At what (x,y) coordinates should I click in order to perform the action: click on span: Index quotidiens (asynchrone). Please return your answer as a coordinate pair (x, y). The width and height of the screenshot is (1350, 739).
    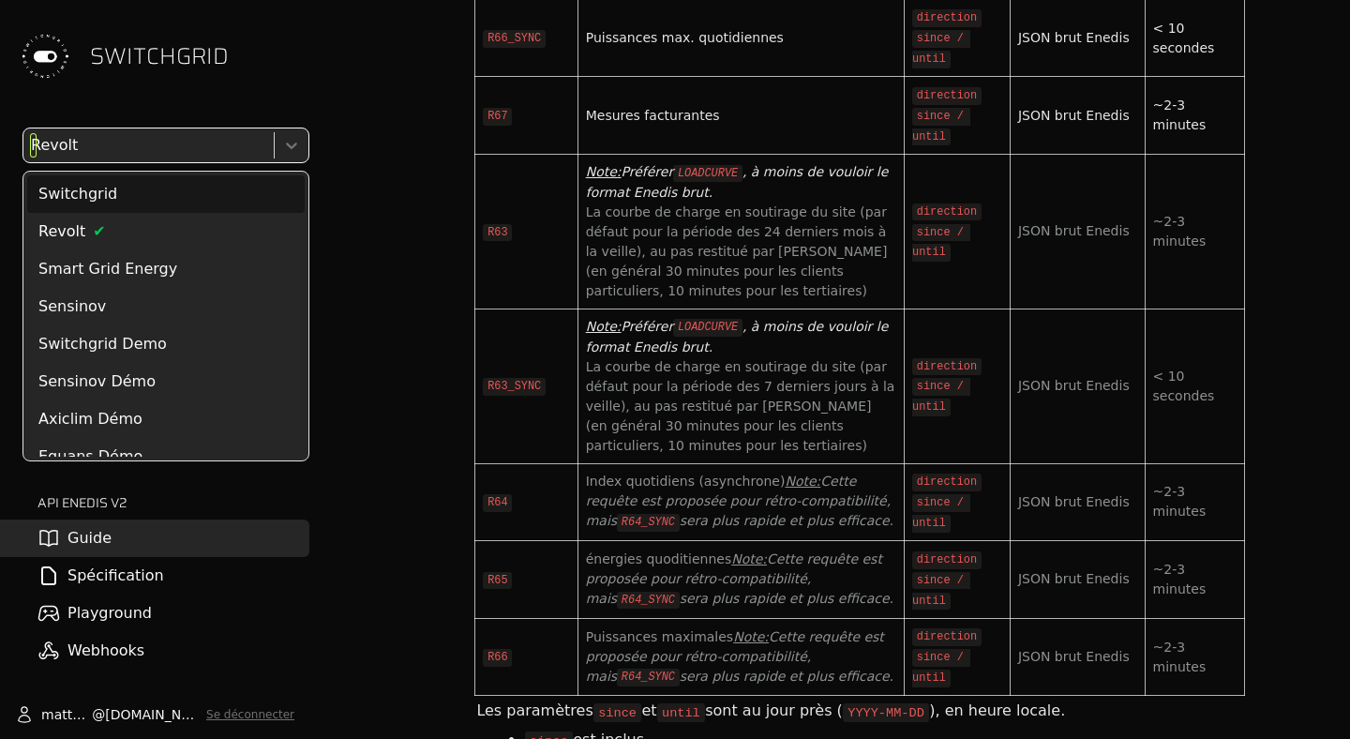
    Looking at the image, I should click on (685, 481).